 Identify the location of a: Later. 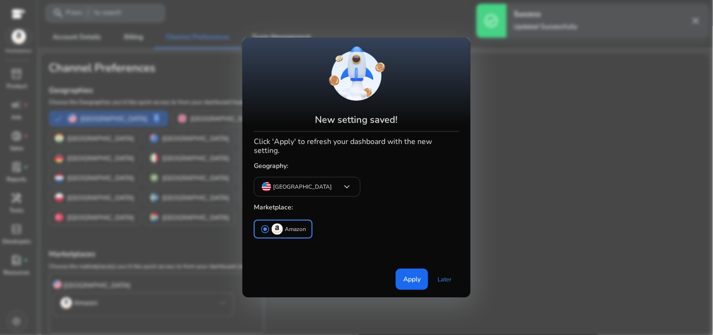
(445, 279).